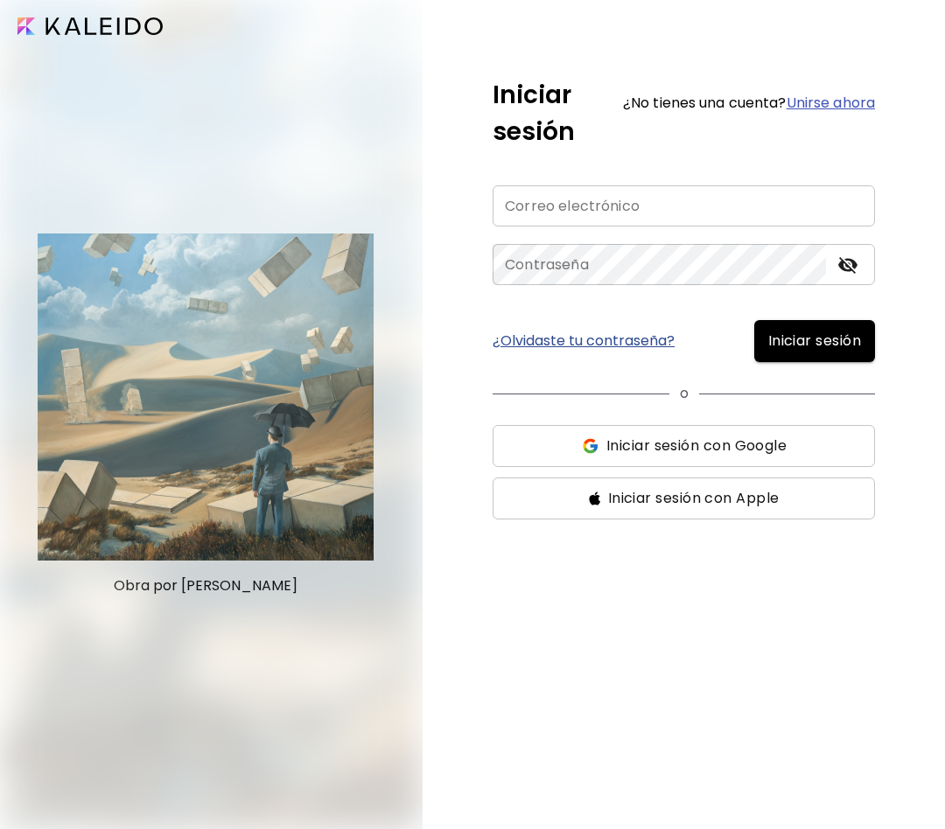 This screenshot has height=829, width=945. What do you see at coordinates (696, 446) in the screenshot?
I see `span: Iniciar sesión con Google` at bounding box center [696, 446].